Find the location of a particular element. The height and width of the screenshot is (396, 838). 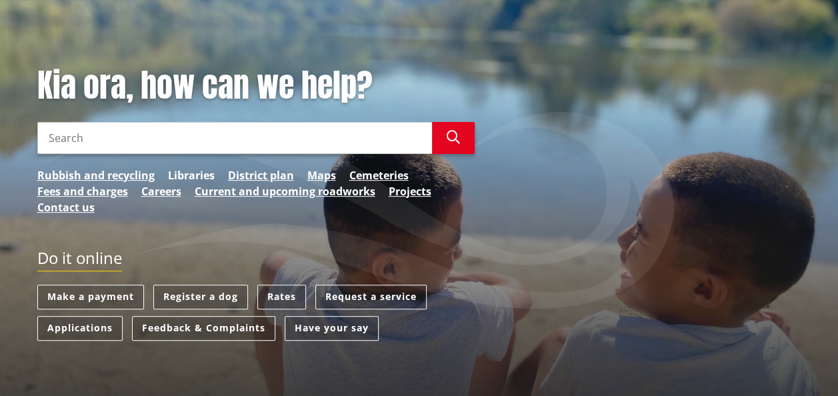

a: Current and upcoming roadworks is located at coordinates (285, 191).